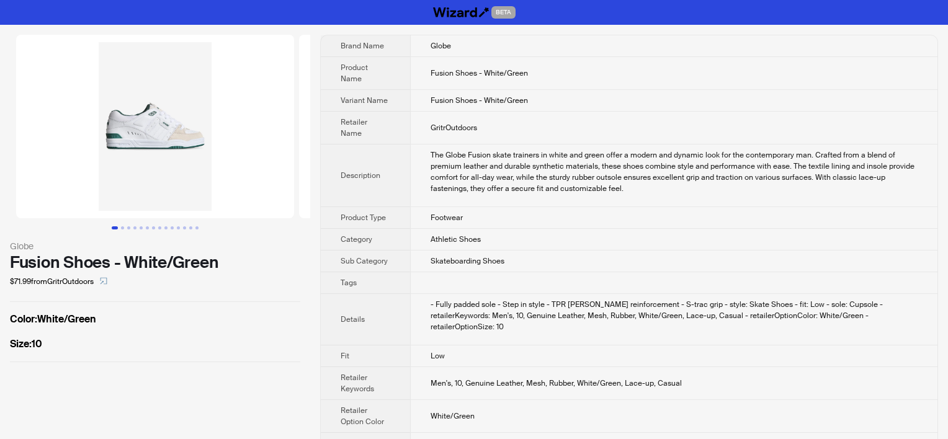  What do you see at coordinates (155, 282) in the screenshot?
I see `div: $71.99 from GritrOutdoors` at bounding box center [155, 282].